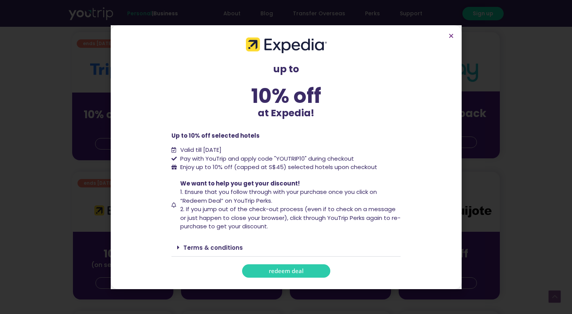  I want to click on div: 10% off, so click(286, 95).